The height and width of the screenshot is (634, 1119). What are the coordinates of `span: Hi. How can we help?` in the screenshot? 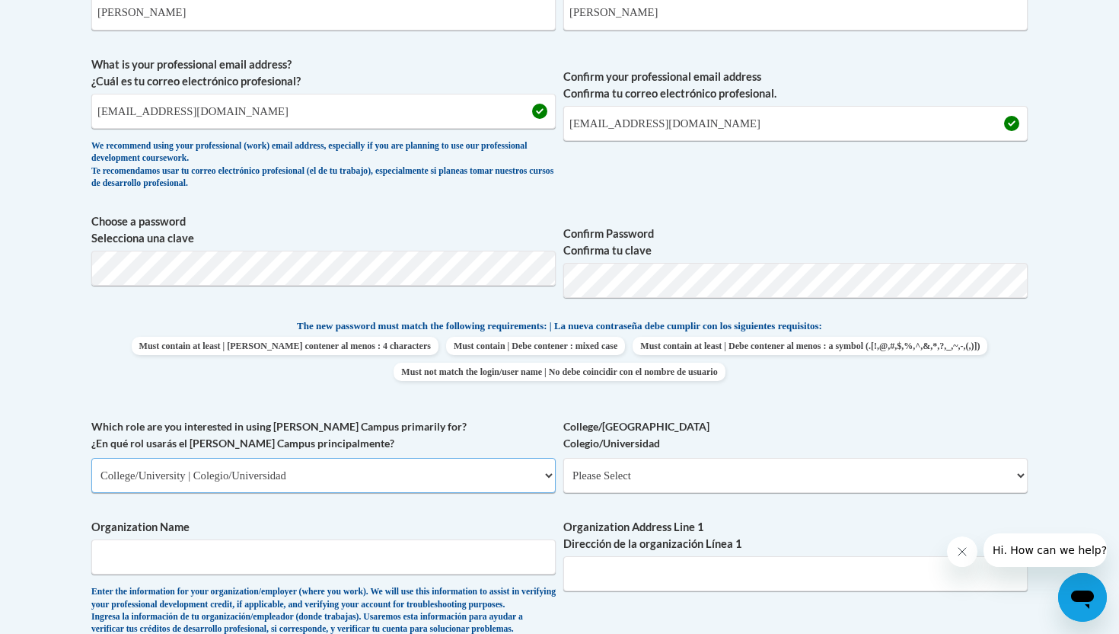 It's located at (66, 17).